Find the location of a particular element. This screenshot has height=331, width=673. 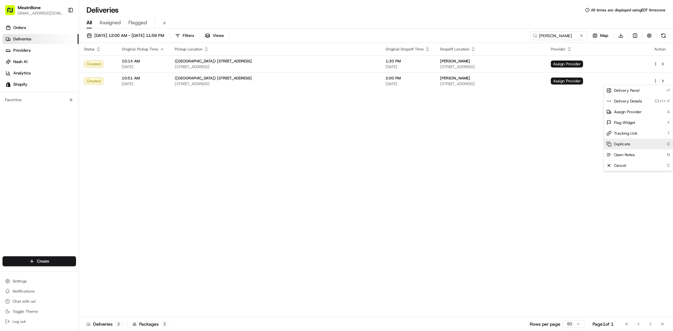

span: T is located at coordinates (668, 133).